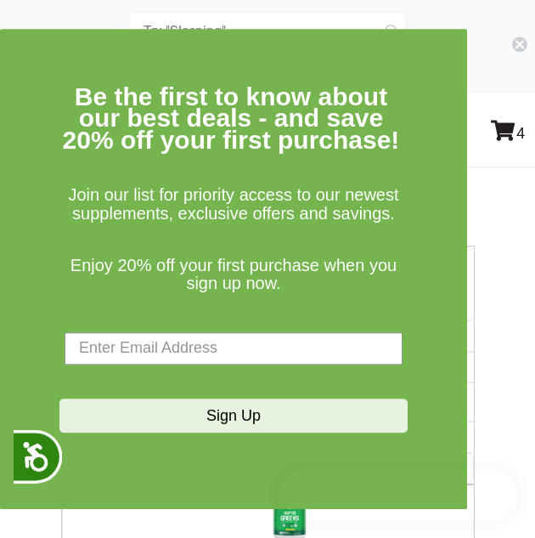 Image resolution: width=535 pixels, height=538 pixels. I want to click on input: Enter Email Address, so click(234, 348).